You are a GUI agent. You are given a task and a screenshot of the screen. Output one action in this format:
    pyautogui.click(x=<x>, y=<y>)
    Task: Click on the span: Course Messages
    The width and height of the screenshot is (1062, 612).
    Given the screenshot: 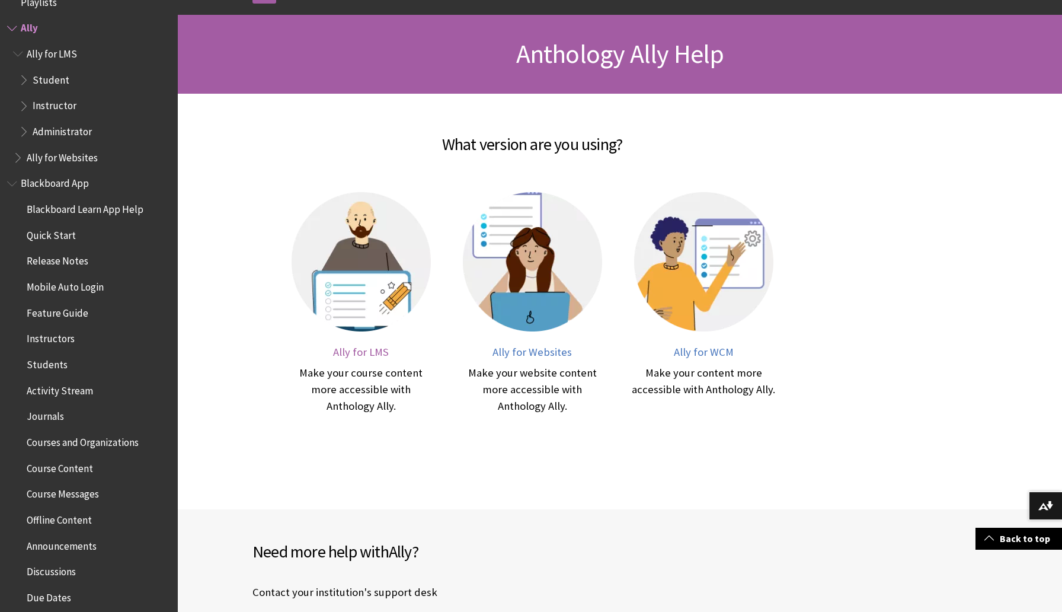 What is the action you would take?
    pyautogui.click(x=63, y=491)
    